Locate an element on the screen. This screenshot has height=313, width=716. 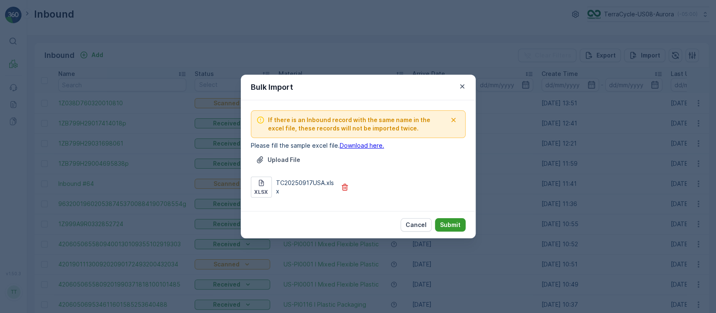
a: Download here. is located at coordinates (362, 145).